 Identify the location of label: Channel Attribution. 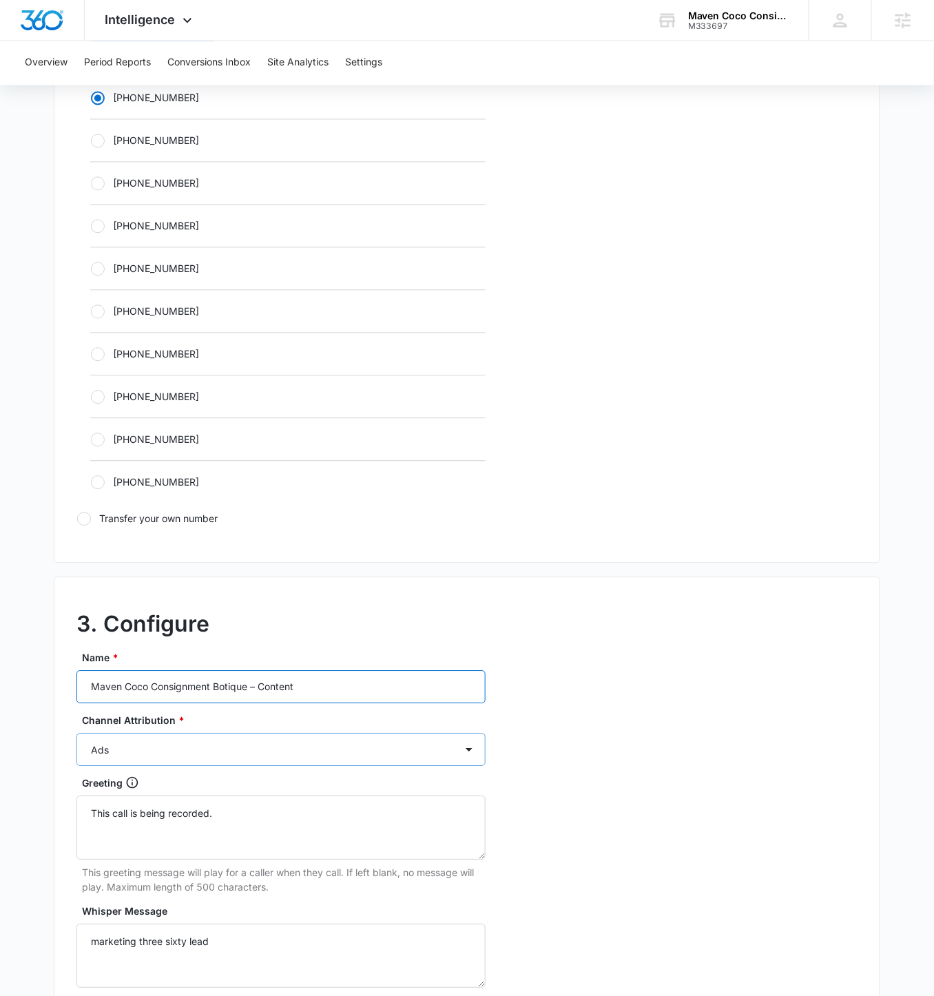
(287, 720).